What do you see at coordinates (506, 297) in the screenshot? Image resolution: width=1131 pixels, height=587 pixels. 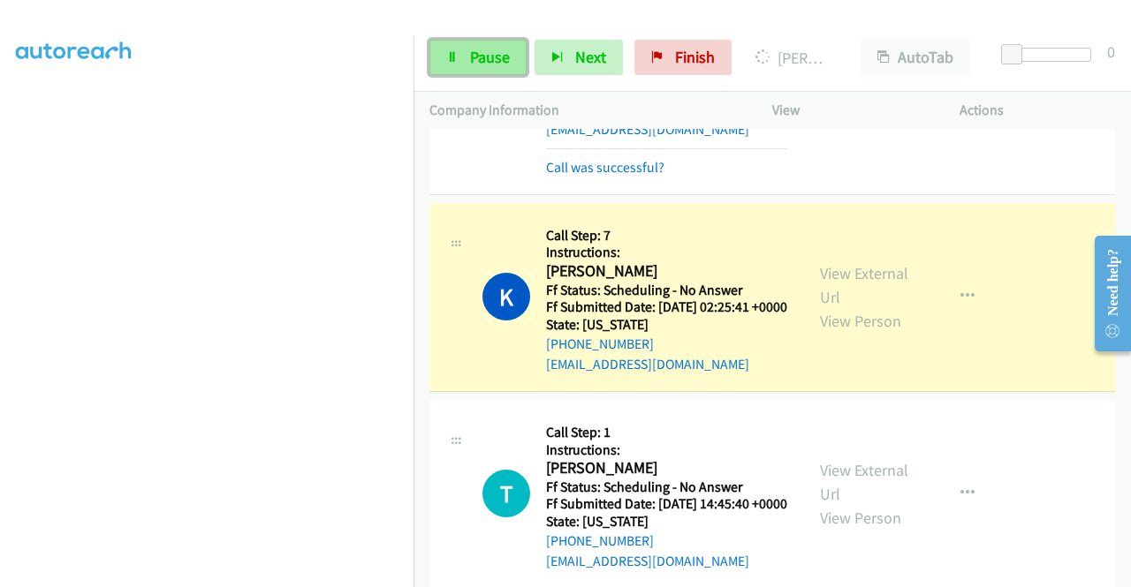 I see `h1: K` at bounding box center [506, 297].